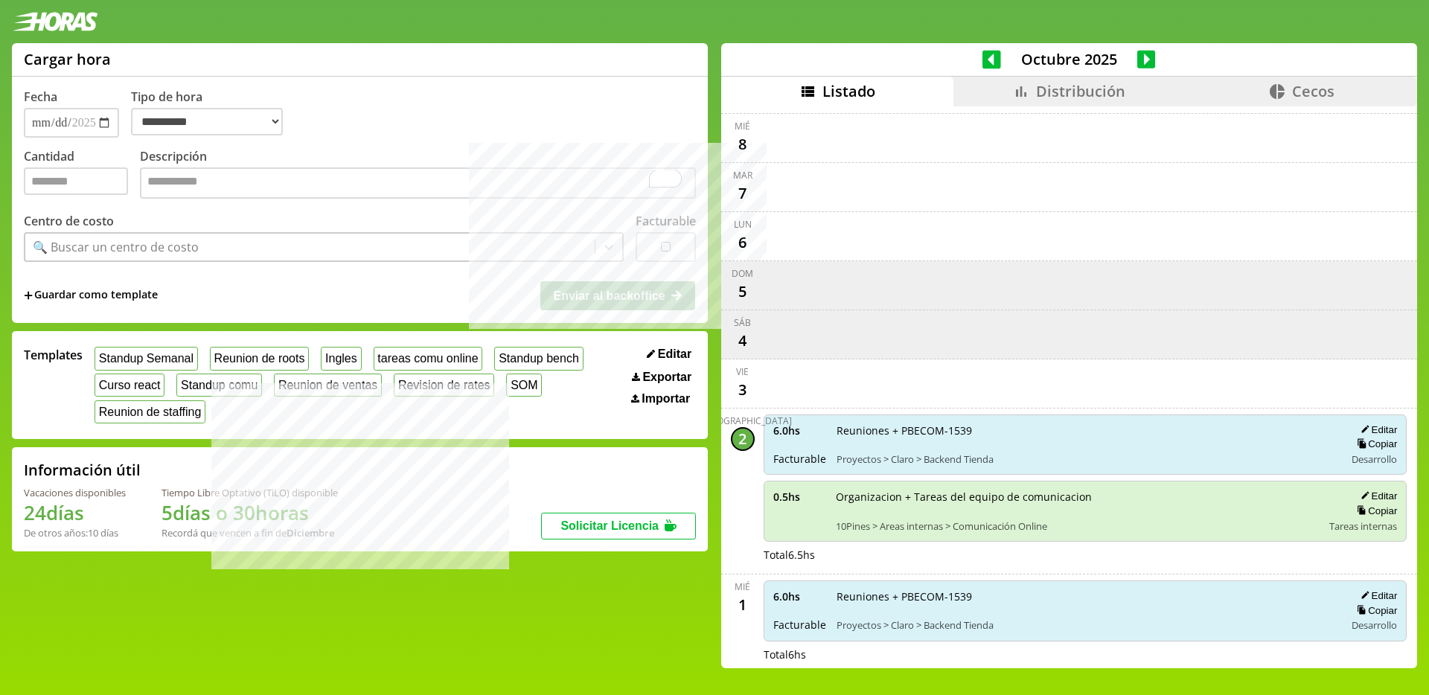  What do you see at coordinates (1085, 555) in the screenshot?
I see `div: Total 6.5 hs` at bounding box center [1085, 555].